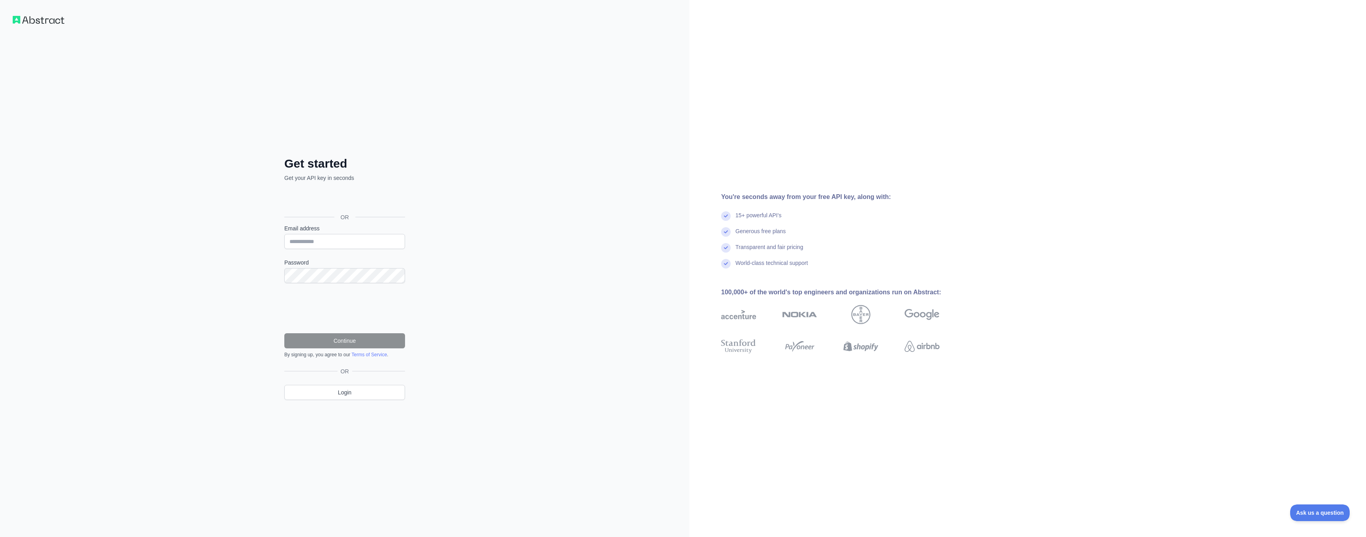 This screenshot has height=537, width=1366. What do you see at coordinates (800, 346) in the screenshot?
I see `img: payoneer` at bounding box center [800, 346].